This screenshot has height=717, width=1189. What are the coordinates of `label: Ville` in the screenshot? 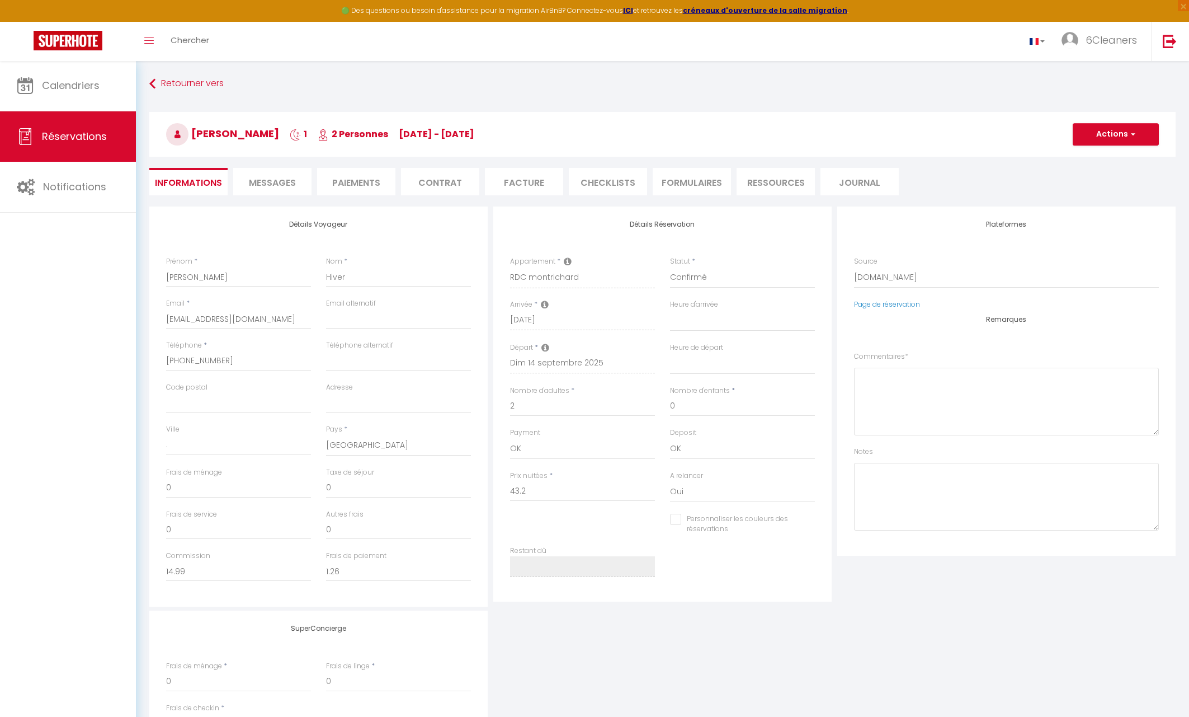 It's located at (173, 429).